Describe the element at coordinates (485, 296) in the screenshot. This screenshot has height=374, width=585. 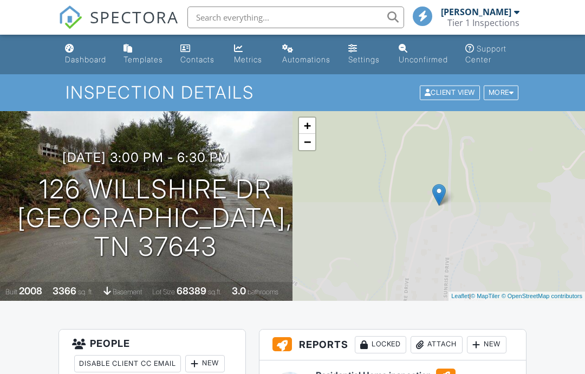
I see `a: © MapTiler` at that location.